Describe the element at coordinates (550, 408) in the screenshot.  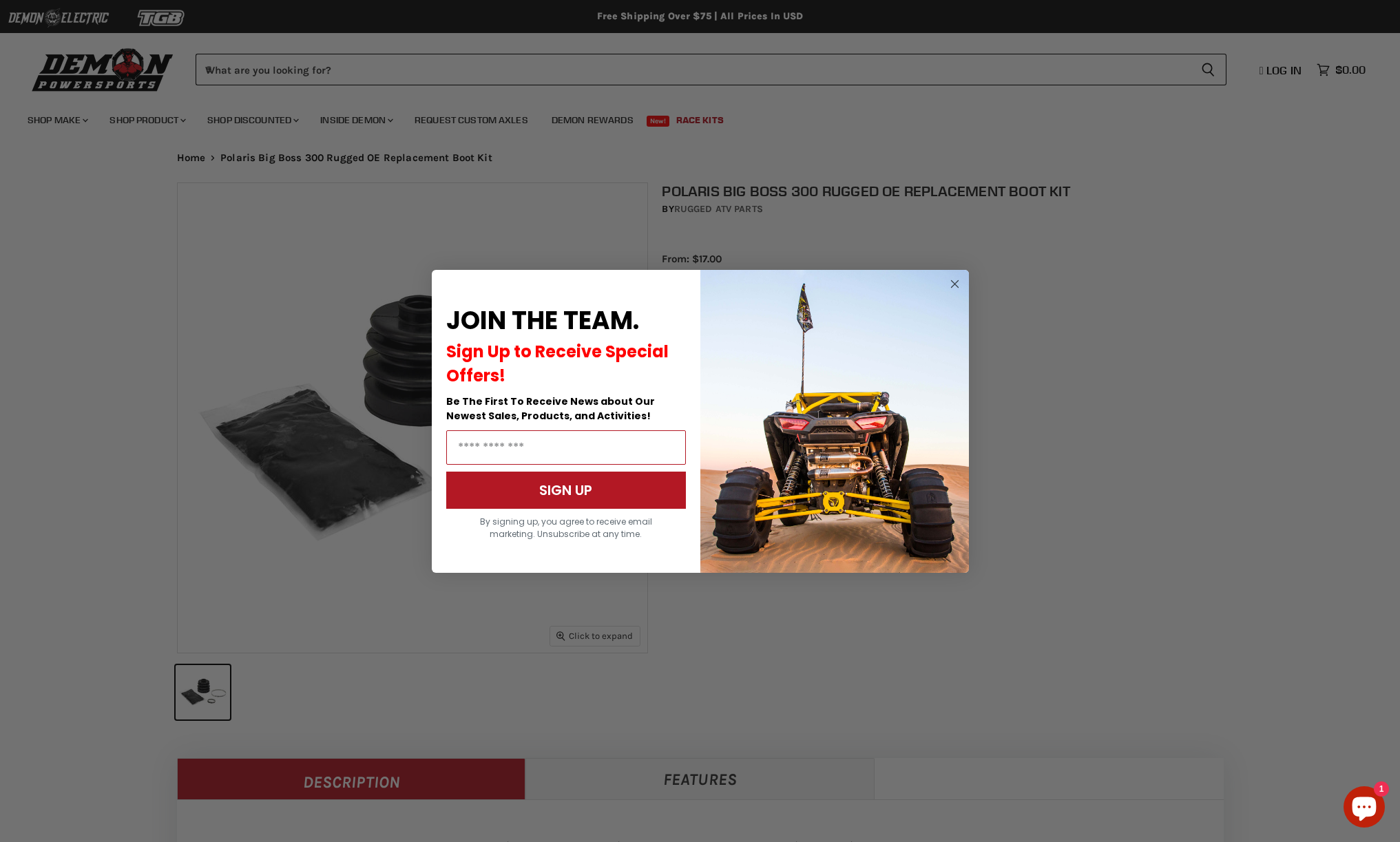
I see `span: Be The First To Receive News about Our Newest Sales, Products, and Activities!` at that location.